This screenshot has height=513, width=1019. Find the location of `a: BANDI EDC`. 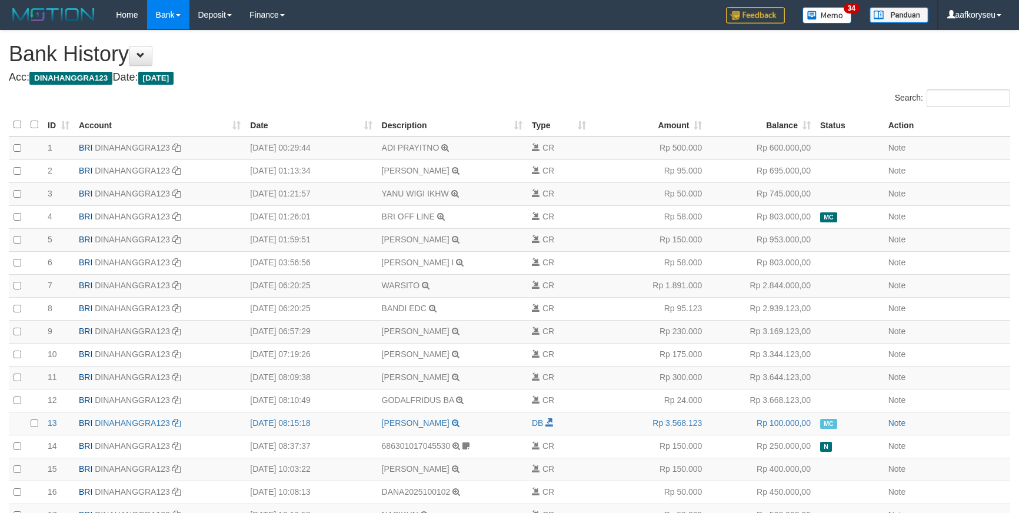

a: BANDI EDC is located at coordinates (404, 308).